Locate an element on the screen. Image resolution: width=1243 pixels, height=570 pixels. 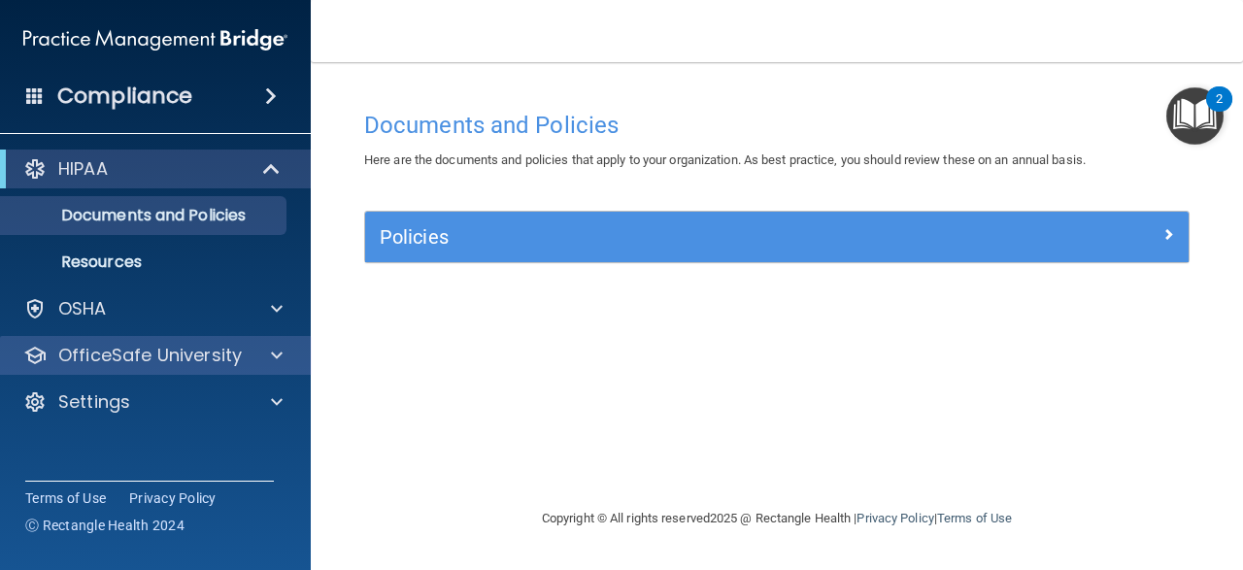
a: Settings is located at coordinates (153, 402).